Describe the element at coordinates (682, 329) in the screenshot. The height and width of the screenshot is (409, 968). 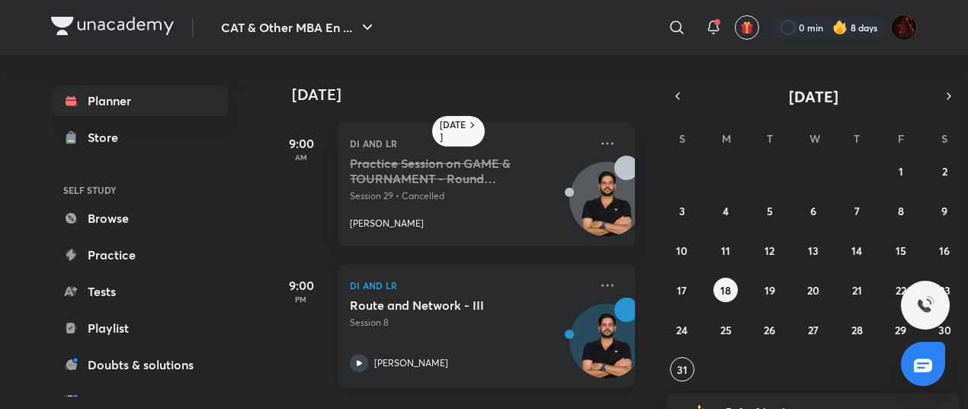
I see `button: August 24, 2025` at that location.